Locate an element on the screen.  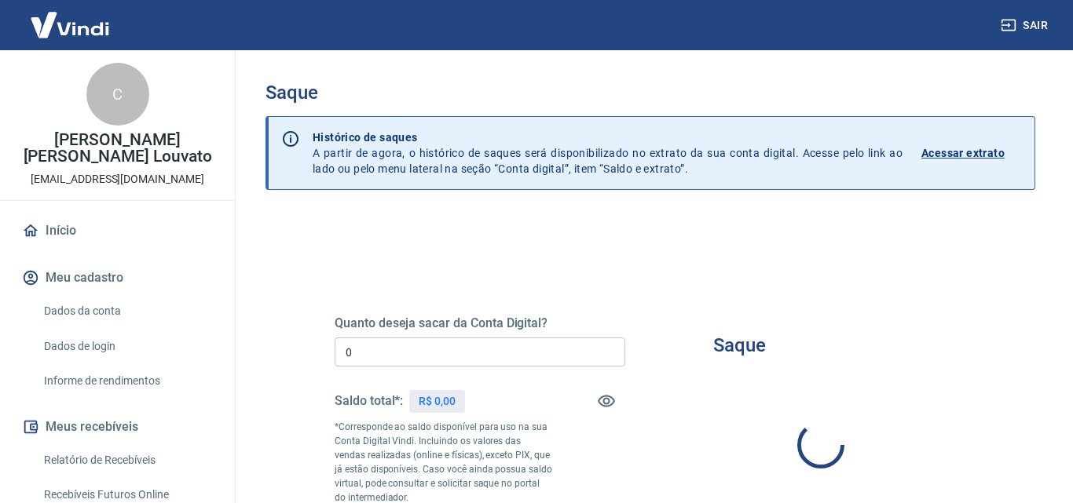
a: Acessar extrato is located at coordinates (972, 153).